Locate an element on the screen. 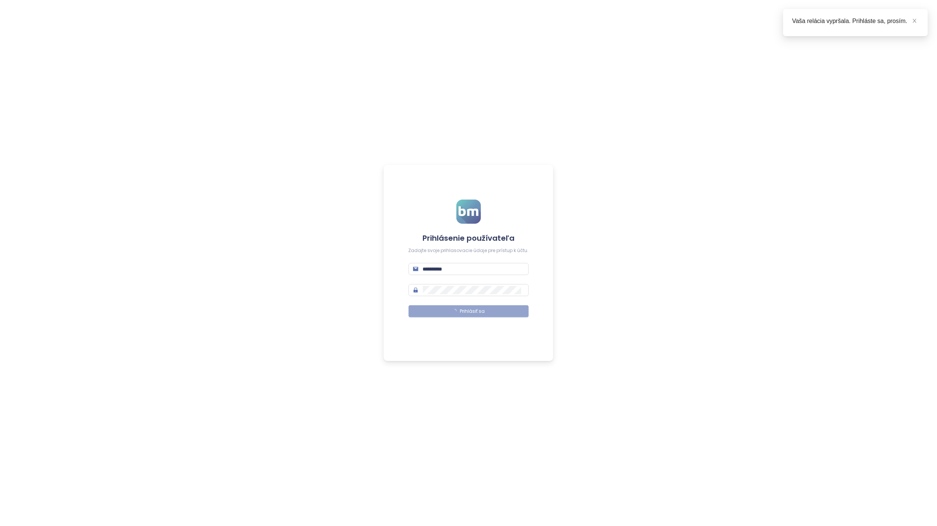 Image resolution: width=937 pixels, height=526 pixels. h4: Prihlásenie používateľa is located at coordinates (469, 238).